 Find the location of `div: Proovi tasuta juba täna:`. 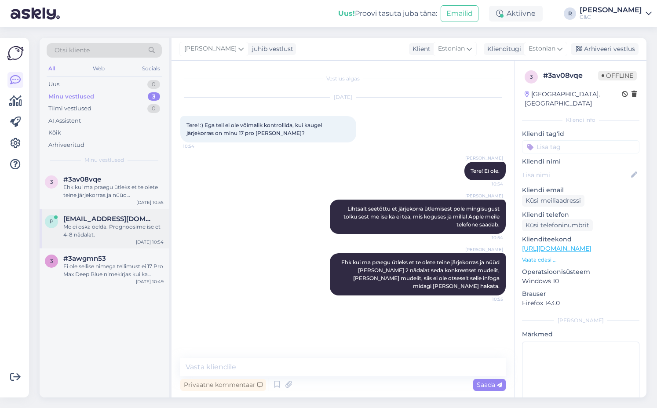

div: Proovi tasuta juba täna: is located at coordinates (388, 14).